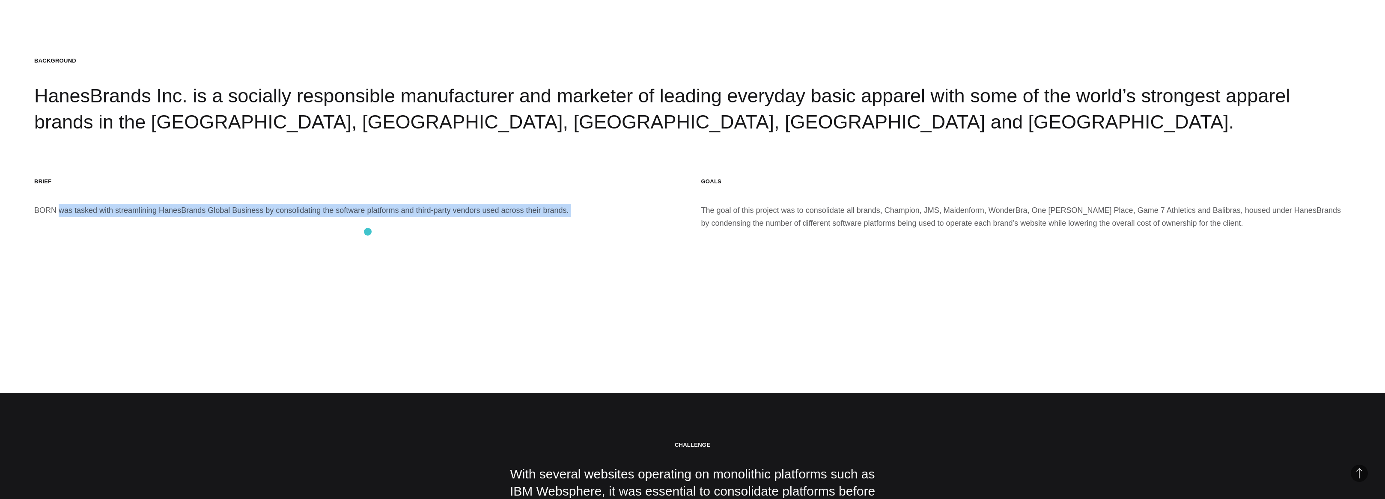 Image resolution: width=1385 pixels, height=499 pixels. Describe the element at coordinates (359, 181) in the screenshot. I see `h3: BRIEF` at that location.